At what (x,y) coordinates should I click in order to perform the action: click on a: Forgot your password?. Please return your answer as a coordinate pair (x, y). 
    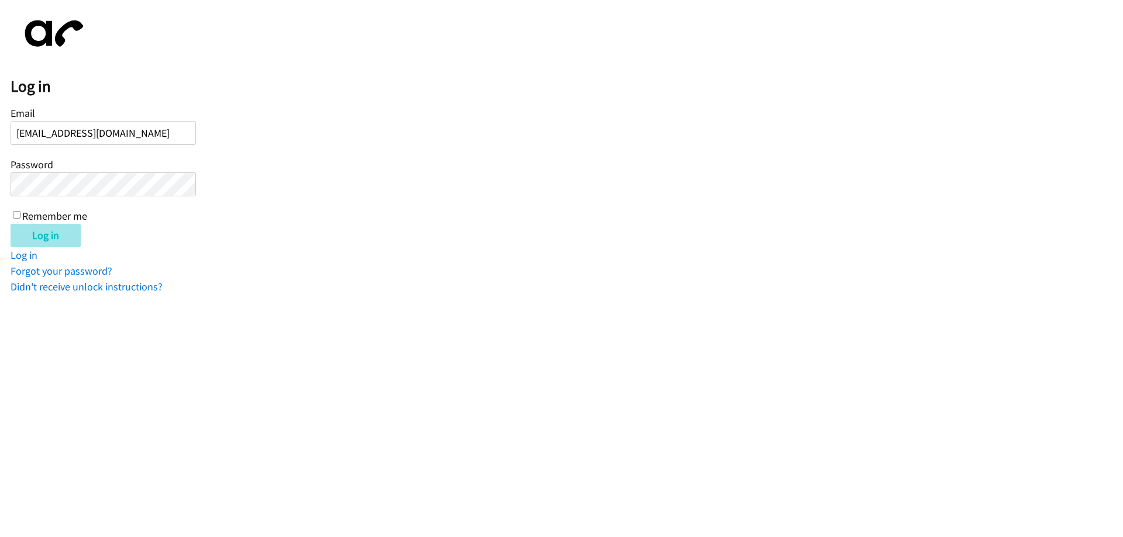
    Looking at the image, I should click on (61, 271).